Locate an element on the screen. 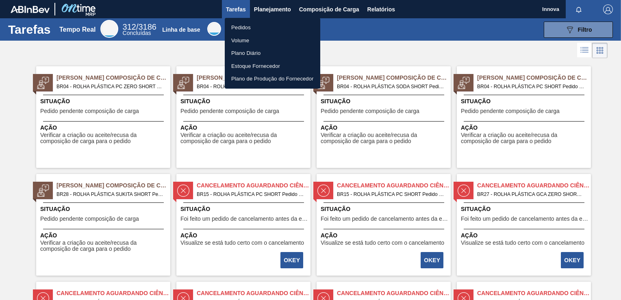  li: Estoque Fornecedor is located at coordinates (272, 66).